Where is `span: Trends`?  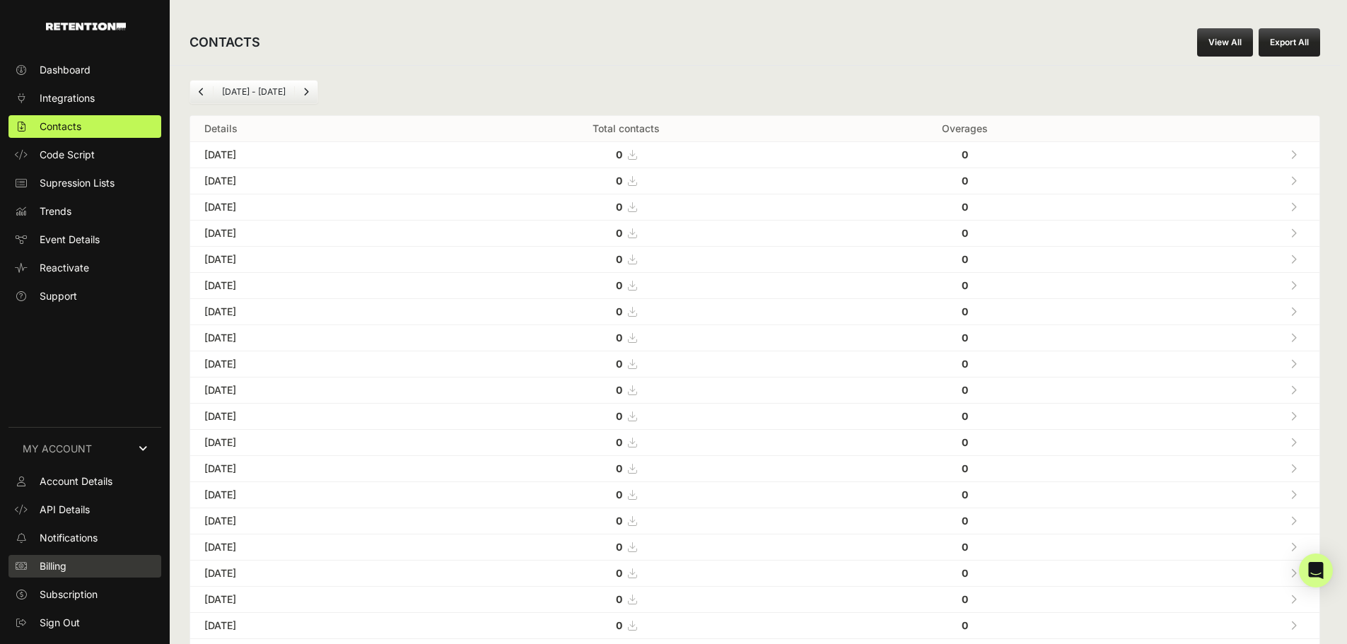 span: Trends is located at coordinates (55, 211).